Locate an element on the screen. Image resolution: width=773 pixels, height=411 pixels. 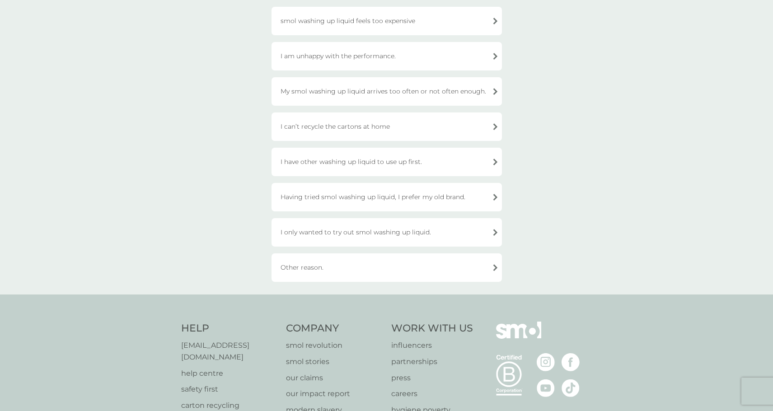
img: smol is located at coordinates (519, 337).